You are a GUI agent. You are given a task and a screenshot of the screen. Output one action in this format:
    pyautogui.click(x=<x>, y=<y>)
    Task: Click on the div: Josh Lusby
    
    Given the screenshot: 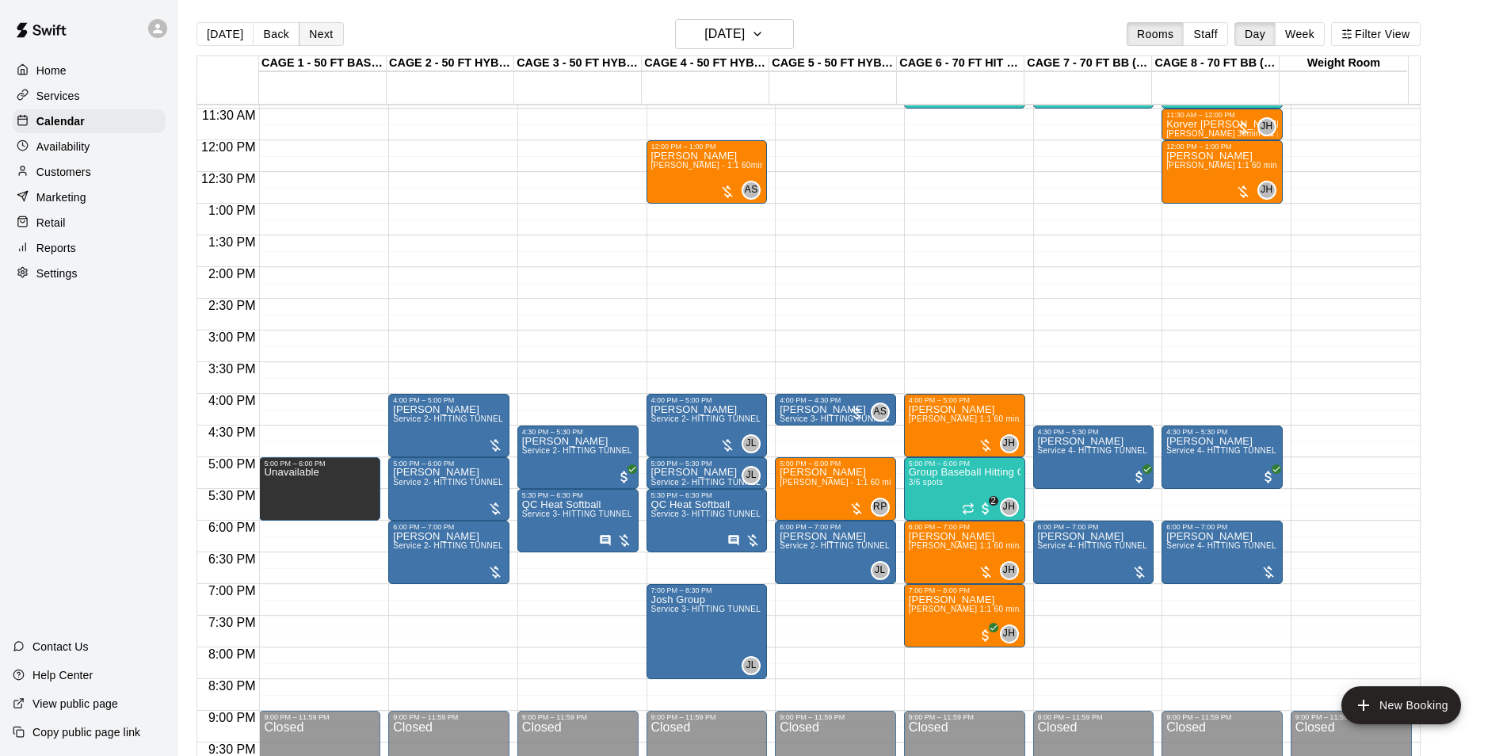 What is the action you would take?
    pyautogui.click(x=751, y=444)
    